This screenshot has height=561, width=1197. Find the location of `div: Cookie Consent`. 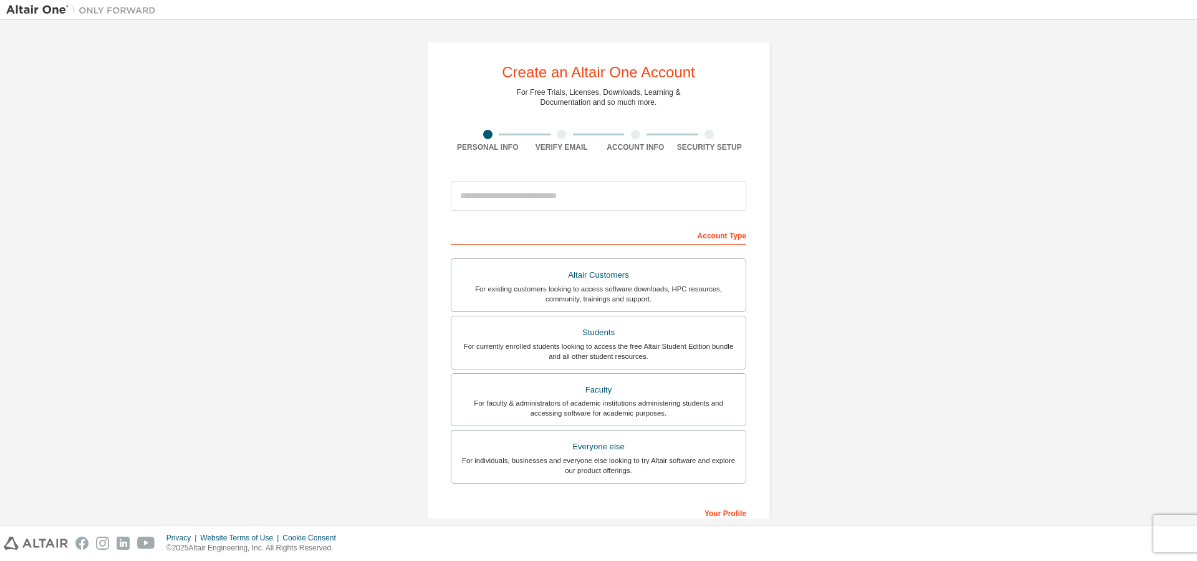

div: Cookie Consent is located at coordinates (312, 538).